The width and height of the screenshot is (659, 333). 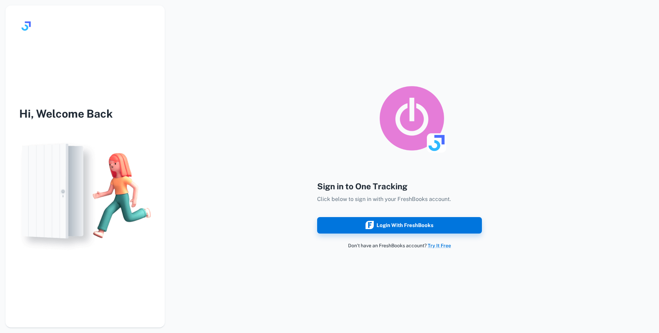 I want to click on h3: Hi, Welcome Back, so click(x=85, y=114).